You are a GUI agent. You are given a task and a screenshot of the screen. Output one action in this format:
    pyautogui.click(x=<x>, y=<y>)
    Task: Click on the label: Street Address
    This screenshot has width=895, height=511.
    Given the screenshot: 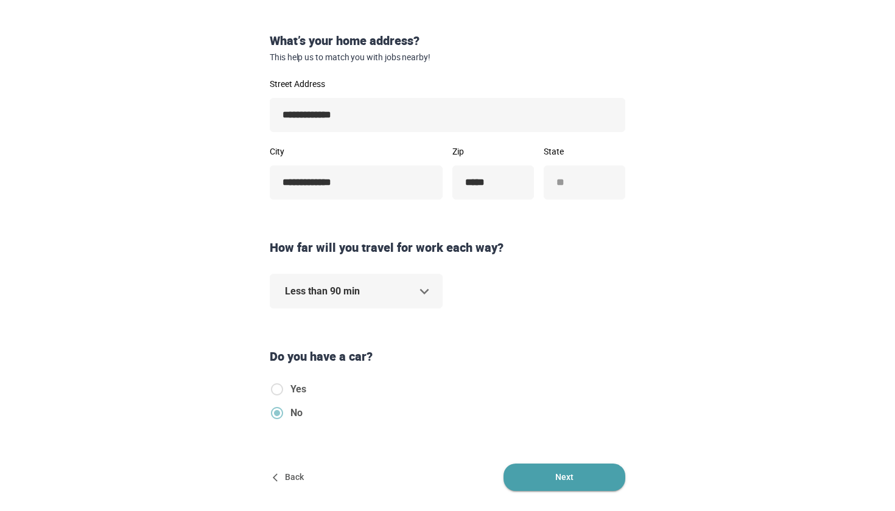 What is the action you would take?
    pyautogui.click(x=447, y=84)
    